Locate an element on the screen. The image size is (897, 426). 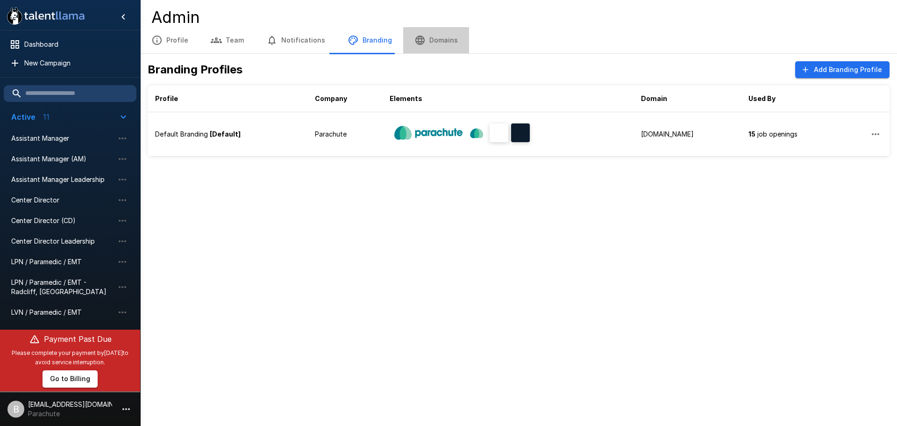
button: Add Branding Profile is located at coordinates (843, 70).